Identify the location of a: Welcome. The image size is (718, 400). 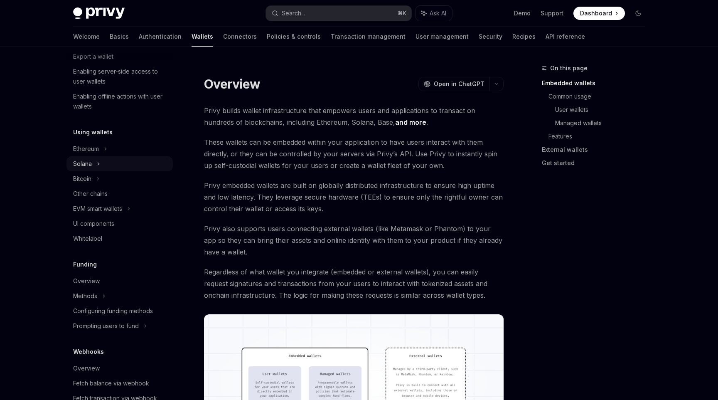
(86, 37).